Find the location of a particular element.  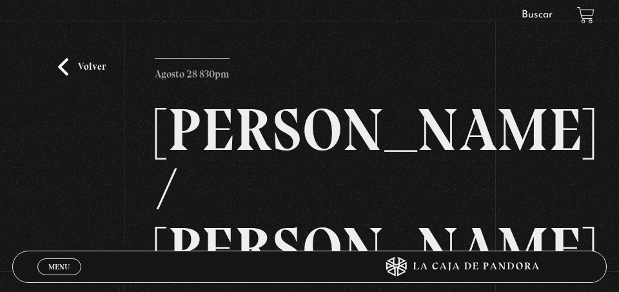

a: View your shopping cart is located at coordinates (586, 15).